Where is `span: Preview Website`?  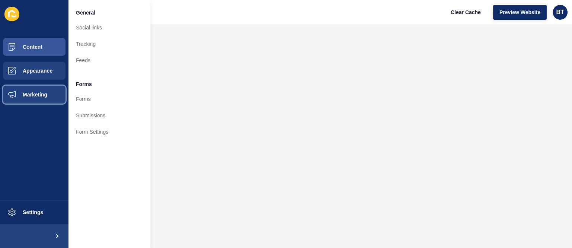
span: Preview Website is located at coordinates (520, 12).